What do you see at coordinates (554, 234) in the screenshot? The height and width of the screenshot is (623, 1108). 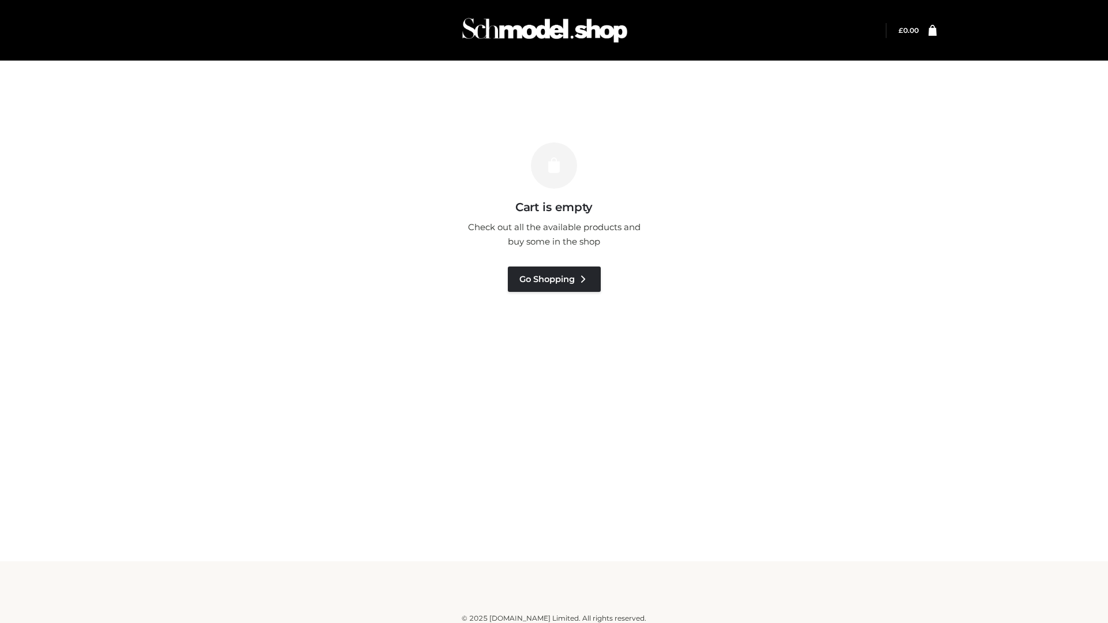 I see `p: Check out all the available products and buy some in the shop` at bounding box center [554, 234].